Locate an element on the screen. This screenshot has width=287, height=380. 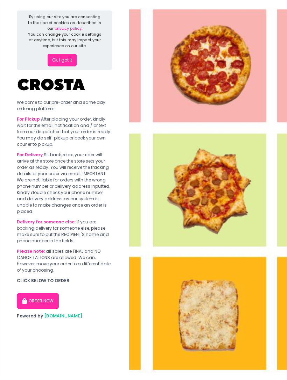
img: Crosta Pizzeria is located at coordinates (52, 85).